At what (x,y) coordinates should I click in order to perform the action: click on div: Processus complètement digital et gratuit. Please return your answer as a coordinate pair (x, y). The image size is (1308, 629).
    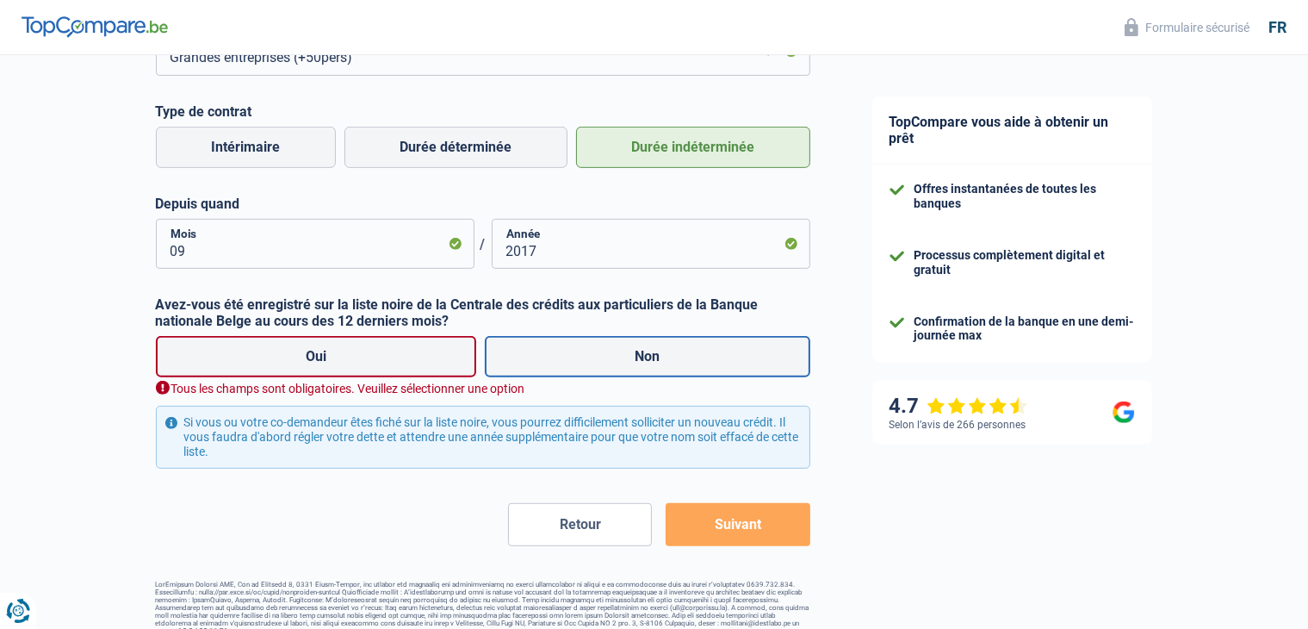
    Looking at the image, I should click on (1025, 263).